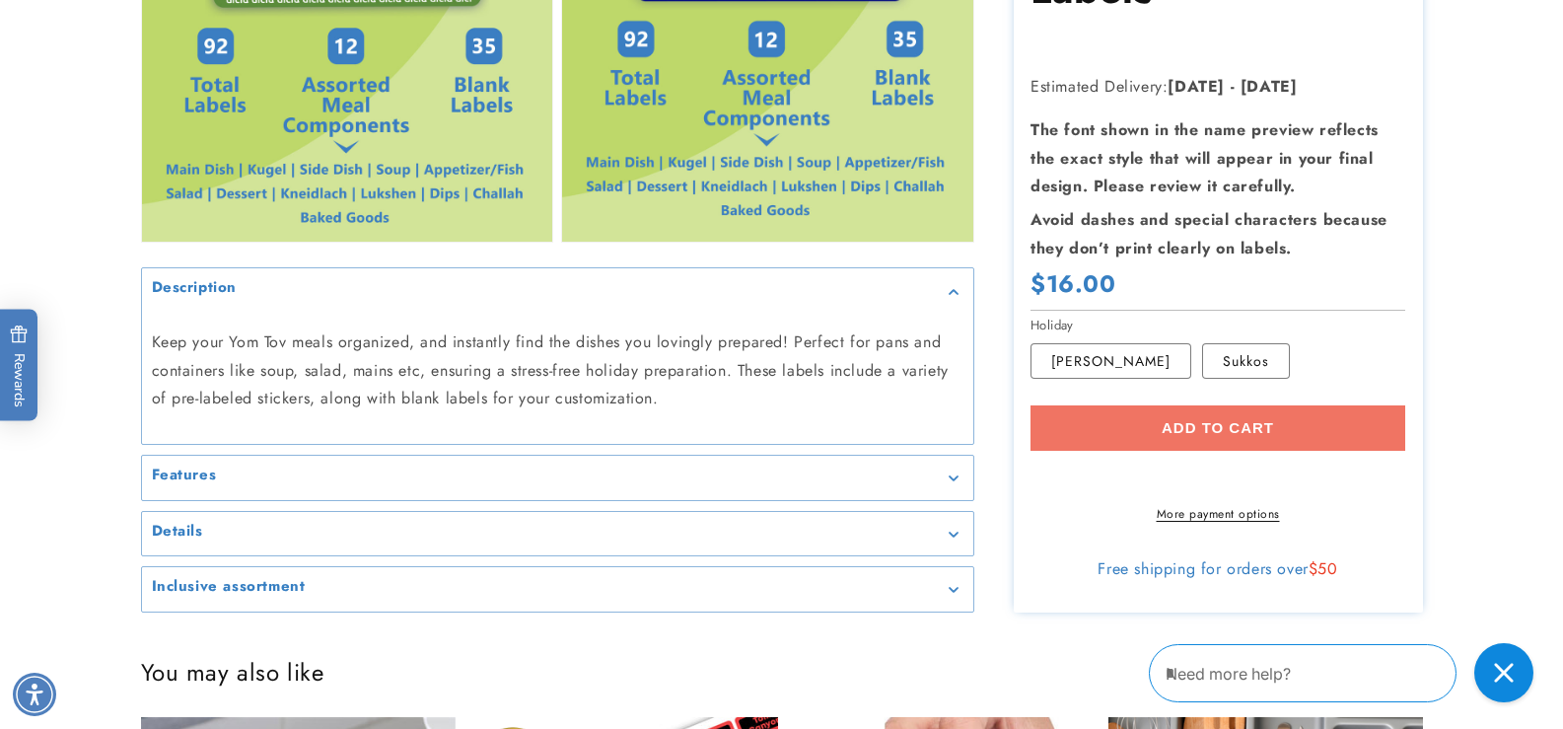 This screenshot has width=1563, height=729. I want to click on h2: Details, so click(177, 532).